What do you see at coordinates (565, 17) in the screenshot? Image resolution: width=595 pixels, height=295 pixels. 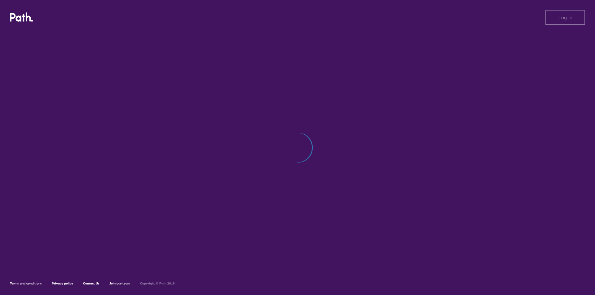 I see `span: Log in` at bounding box center [565, 17].